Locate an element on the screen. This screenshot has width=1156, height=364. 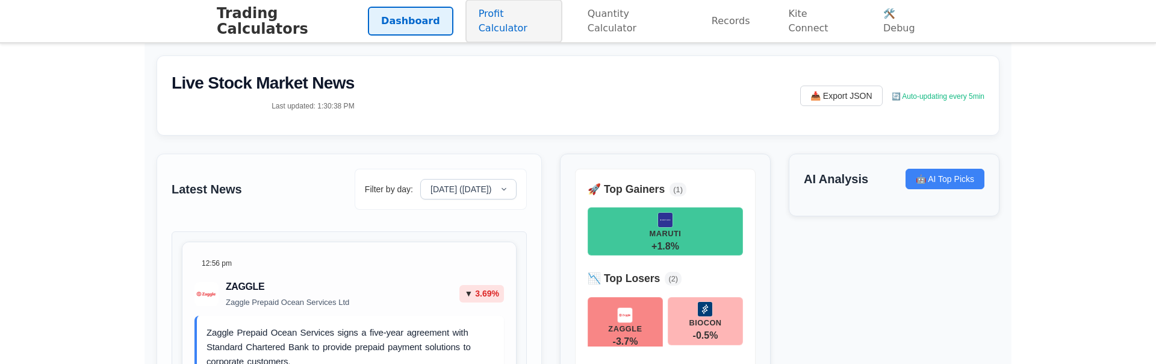
img: MARUTI is located at coordinates (665, 220).